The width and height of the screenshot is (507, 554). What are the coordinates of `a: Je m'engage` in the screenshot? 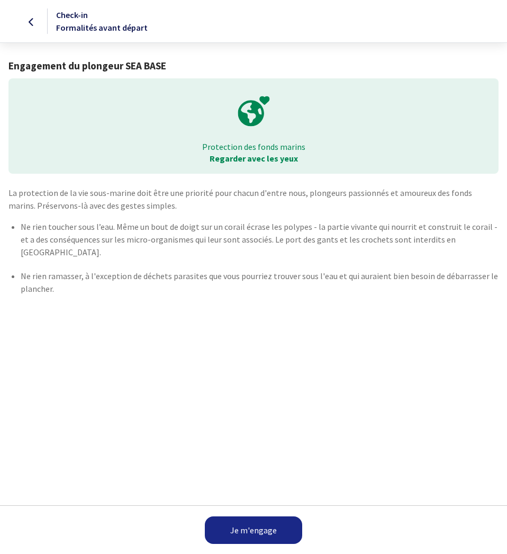 It's located at (254, 530).